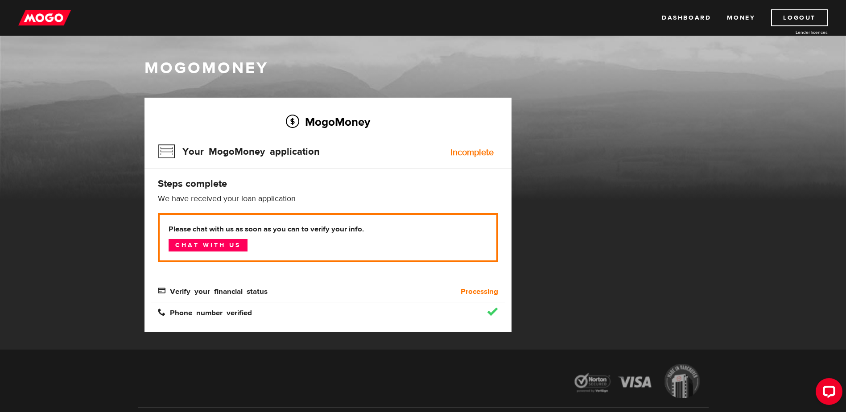 The height and width of the screenshot is (412, 846). Describe the element at coordinates (480, 292) in the screenshot. I see `b: Processing` at that location.